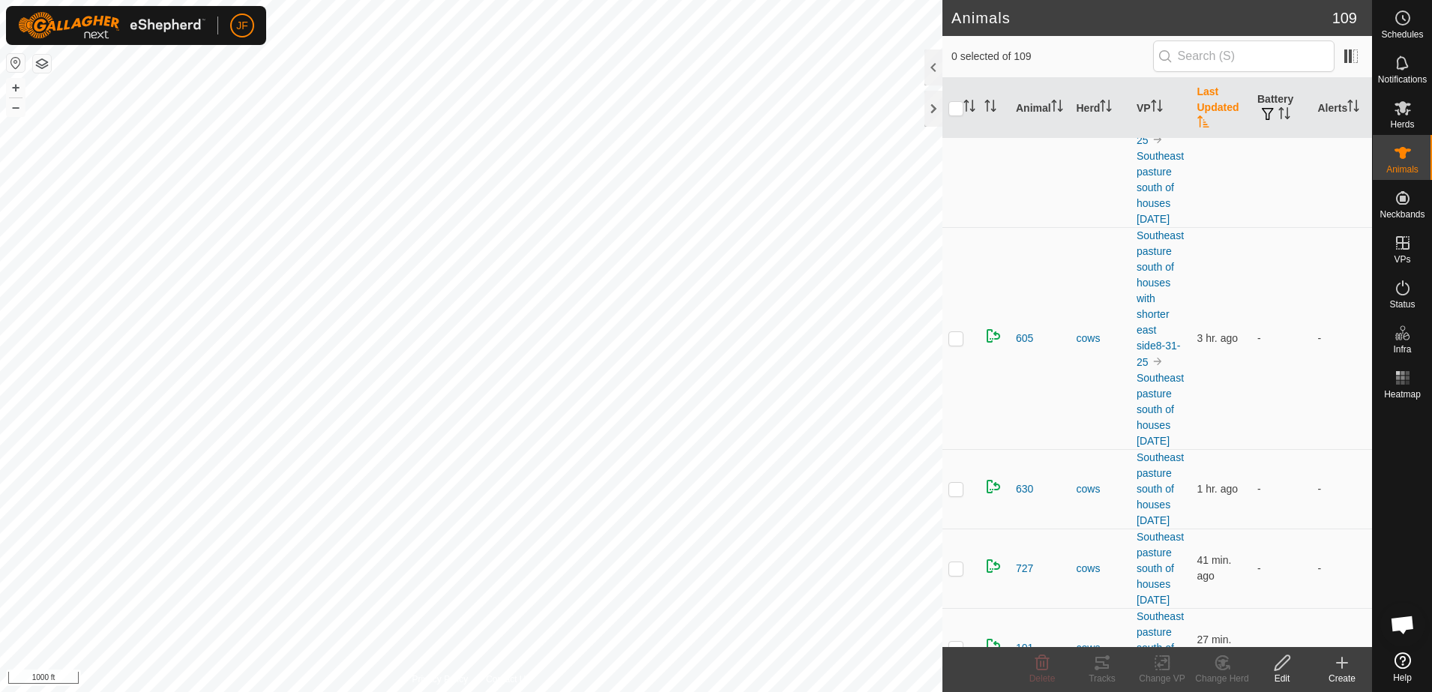 Image resolution: width=1432 pixels, height=692 pixels. What do you see at coordinates (1402, 678) in the screenshot?
I see `span: Help` at bounding box center [1402, 678].